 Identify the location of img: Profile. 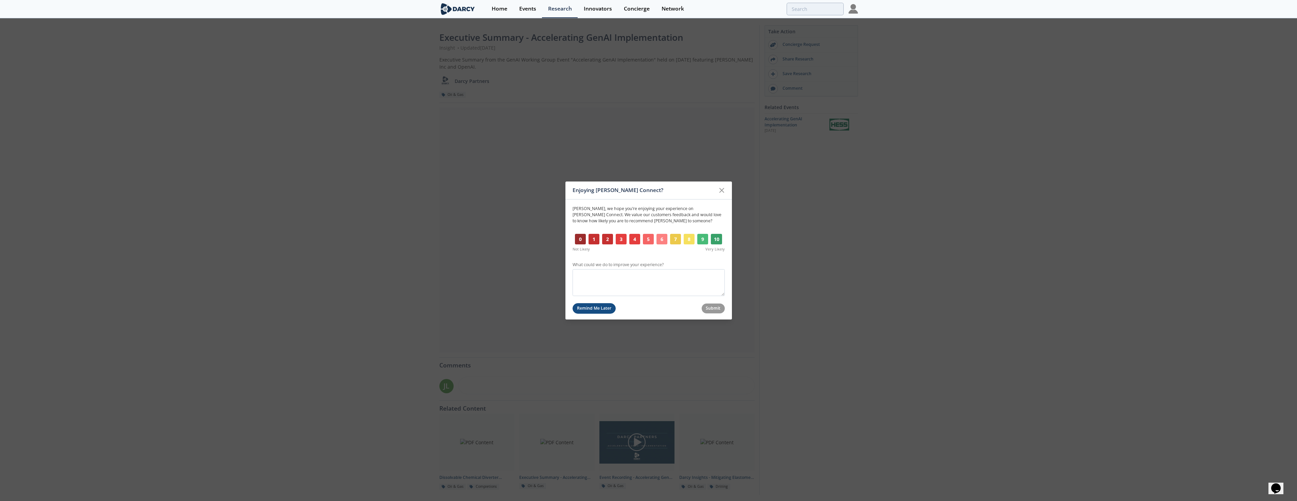
(853, 9).